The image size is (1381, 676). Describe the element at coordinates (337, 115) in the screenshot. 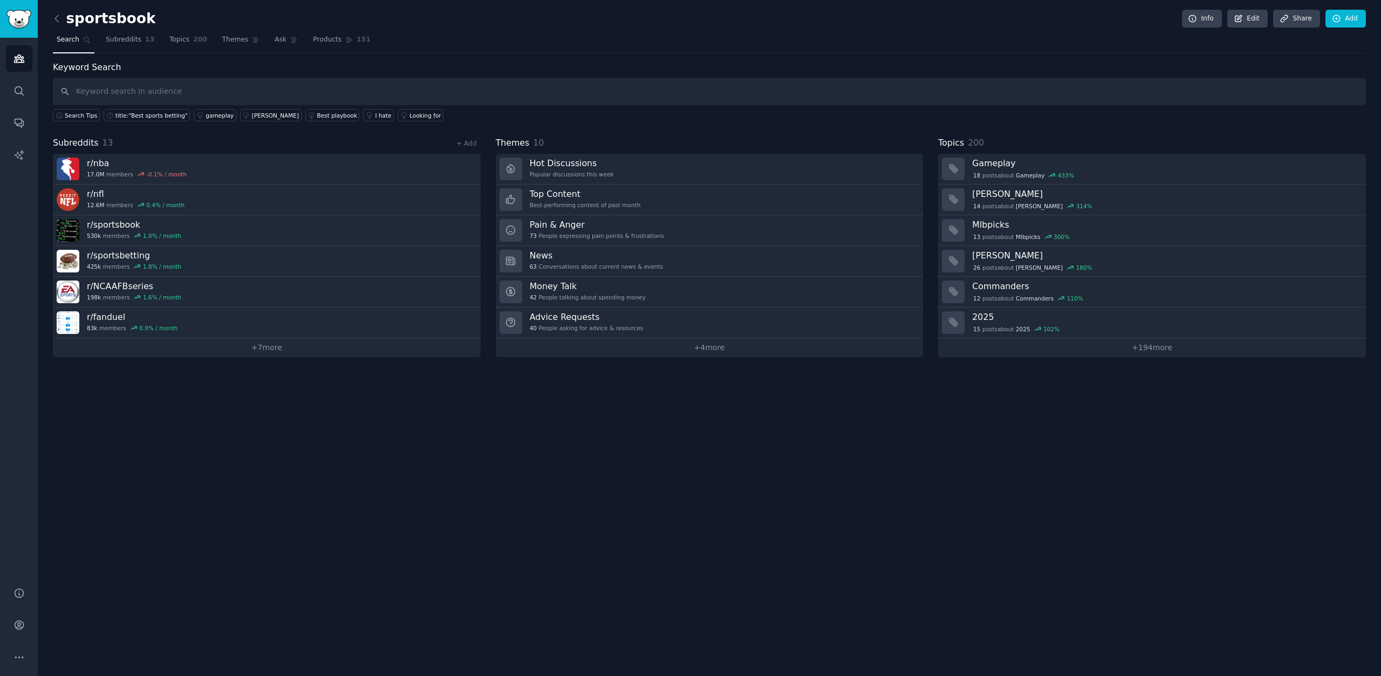

I see `div: Best playbook` at that location.